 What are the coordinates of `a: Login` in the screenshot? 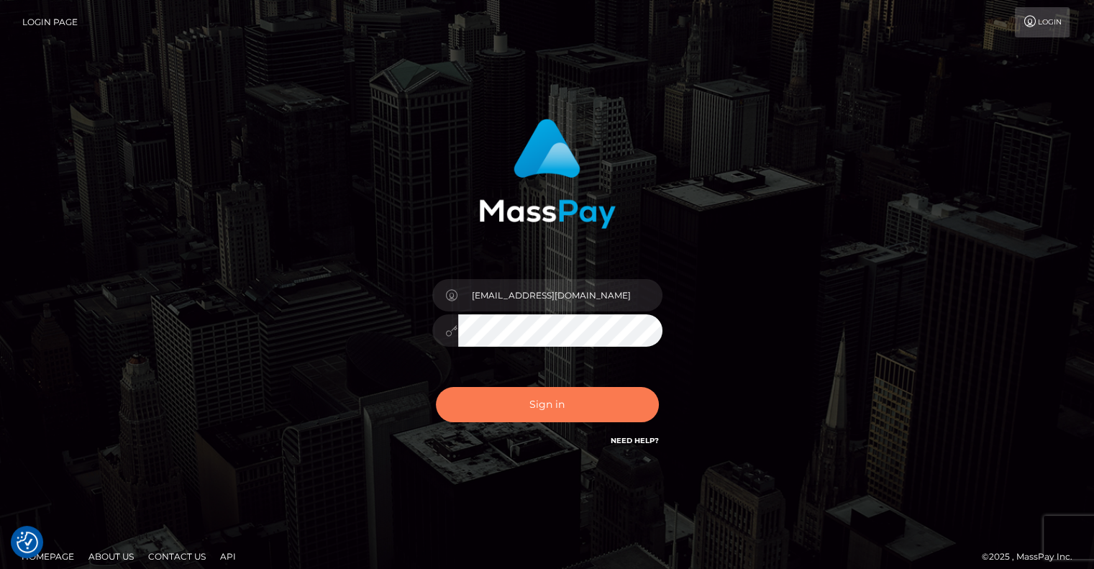 It's located at (1042, 22).